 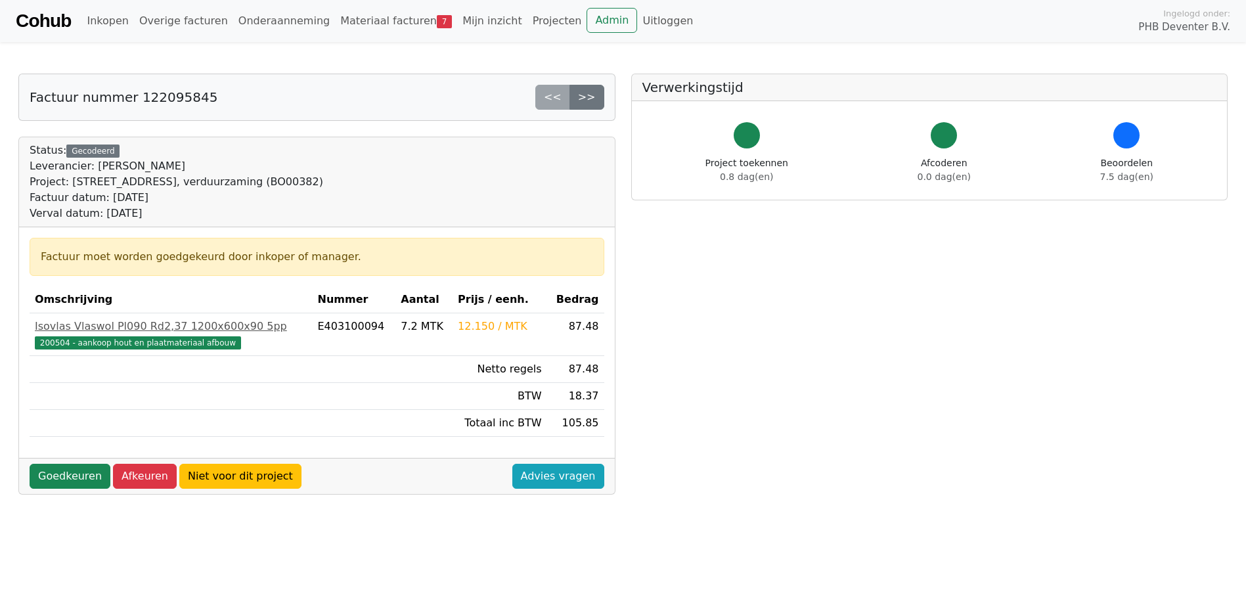 I want to click on td: E403100094, so click(x=354, y=334).